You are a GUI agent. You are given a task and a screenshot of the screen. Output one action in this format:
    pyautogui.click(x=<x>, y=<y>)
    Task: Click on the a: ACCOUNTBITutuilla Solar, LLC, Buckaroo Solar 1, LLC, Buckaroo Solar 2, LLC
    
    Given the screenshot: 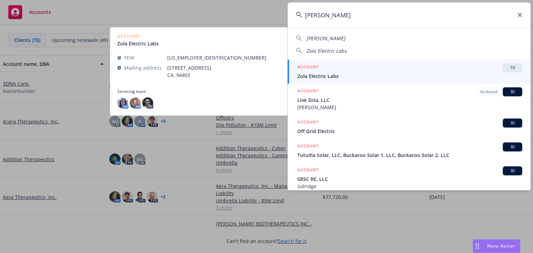 What is the action you would take?
    pyautogui.click(x=409, y=150)
    